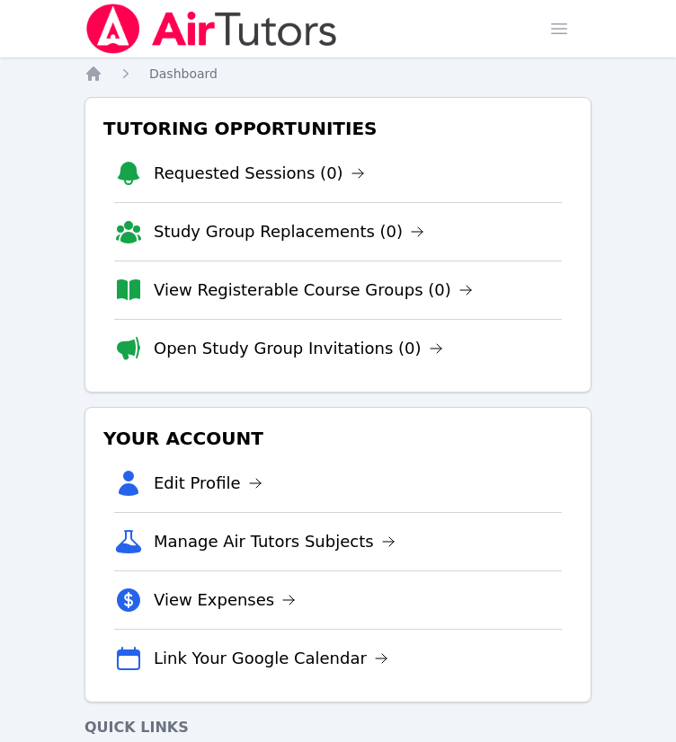 This screenshot has height=742, width=676. What do you see at coordinates (288, 232) in the screenshot?
I see `a: Study Group Replacements (0)` at bounding box center [288, 232].